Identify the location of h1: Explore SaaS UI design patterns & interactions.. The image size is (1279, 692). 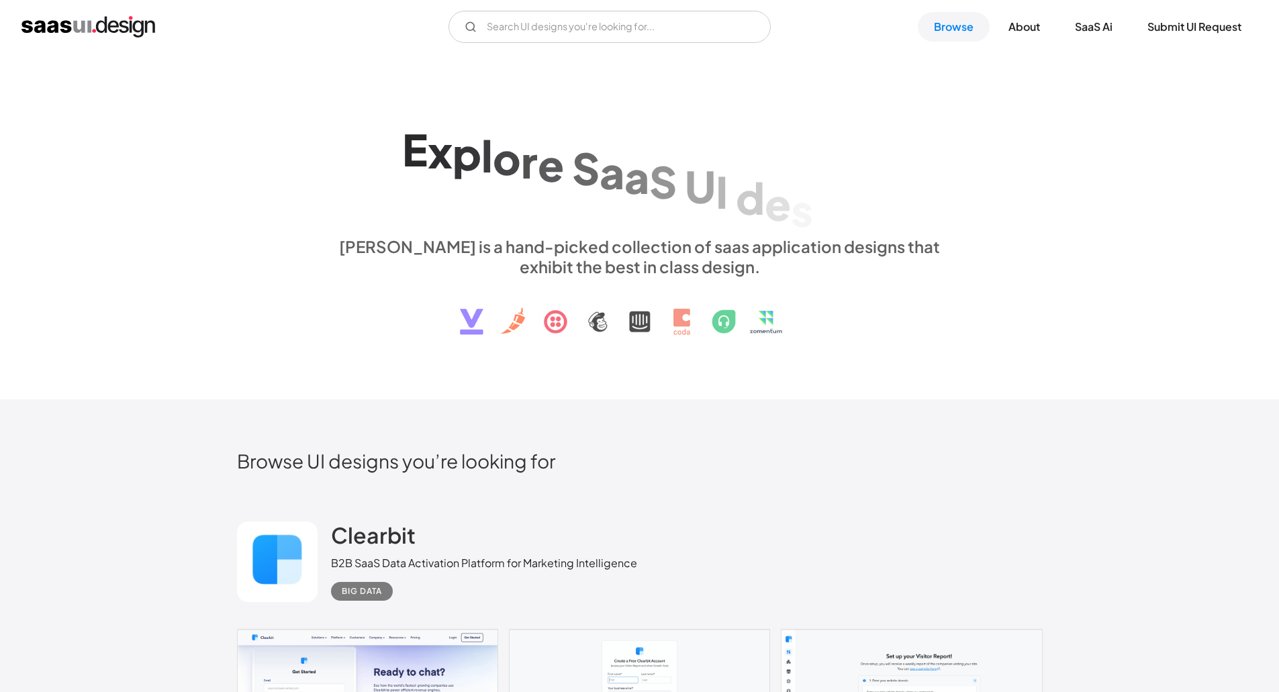
(640, 172).